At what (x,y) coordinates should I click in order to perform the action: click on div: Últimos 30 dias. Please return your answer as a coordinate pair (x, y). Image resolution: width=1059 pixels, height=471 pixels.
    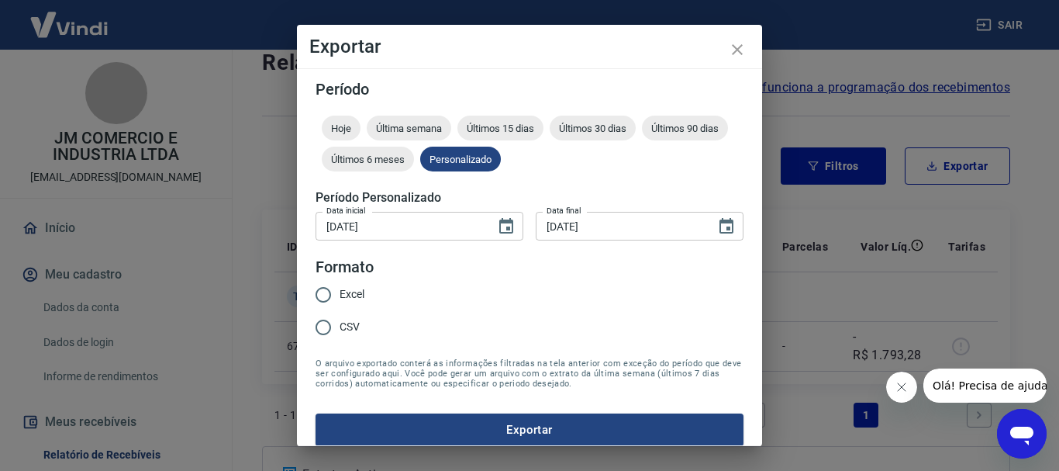
    Looking at the image, I should click on (592, 128).